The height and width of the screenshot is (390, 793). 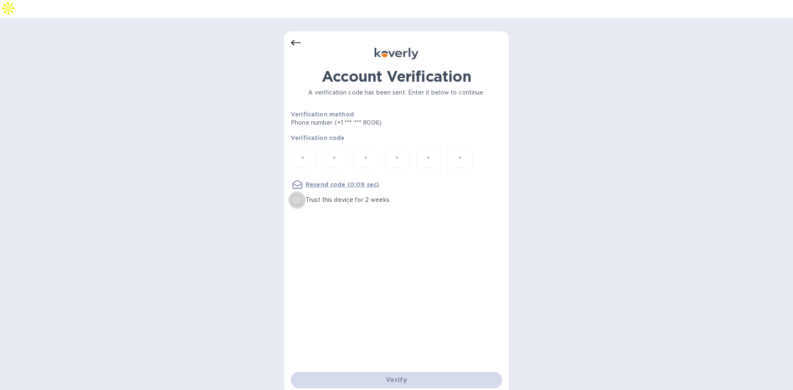 What do you see at coordinates (397, 138) in the screenshot?
I see `p: Verification code` at bounding box center [397, 138].